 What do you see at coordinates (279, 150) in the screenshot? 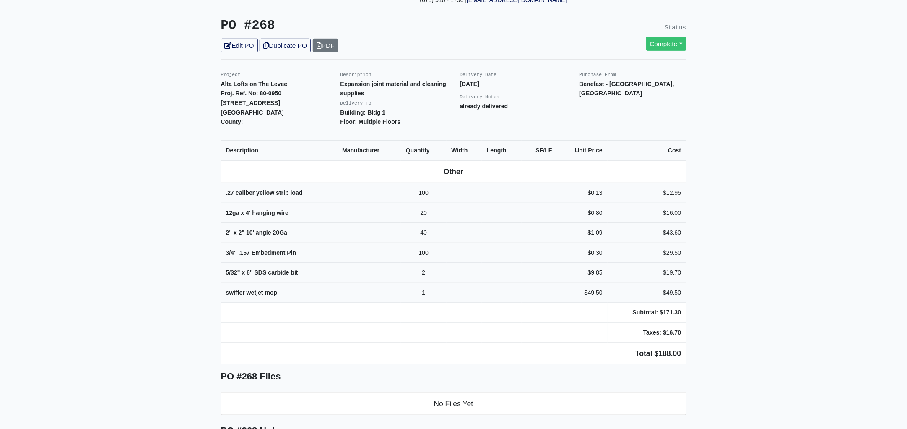
I see `th: Description` at bounding box center [279, 150].